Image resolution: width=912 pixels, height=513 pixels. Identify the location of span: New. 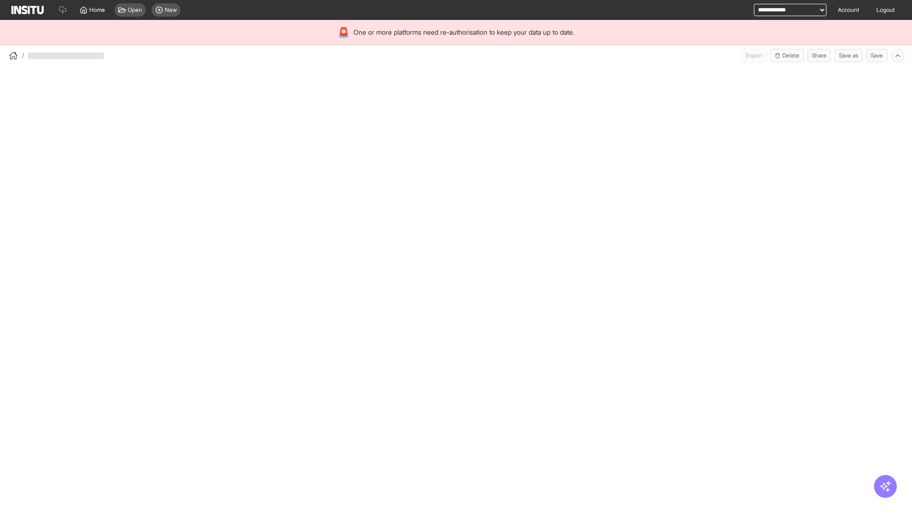
(170, 10).